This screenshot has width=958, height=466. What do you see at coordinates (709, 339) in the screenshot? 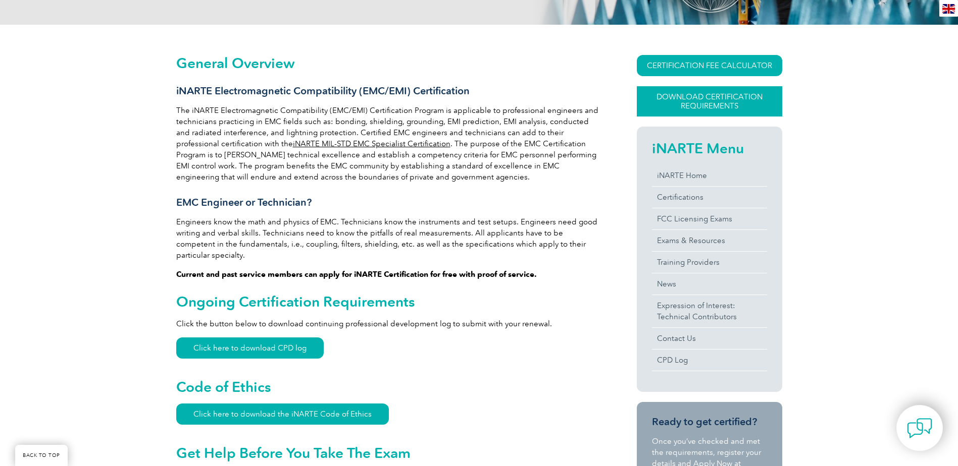
I see `a: Contact Us` at bounding box center [709, 339].